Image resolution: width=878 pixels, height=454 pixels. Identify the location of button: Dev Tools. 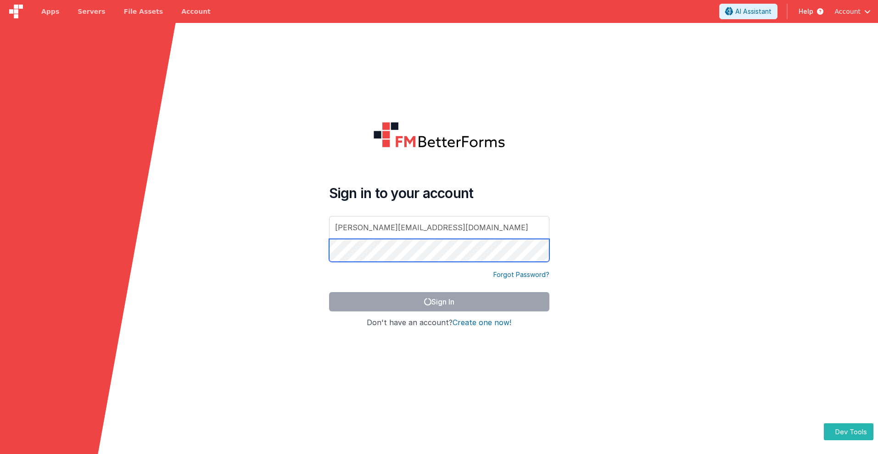
(849, 432).